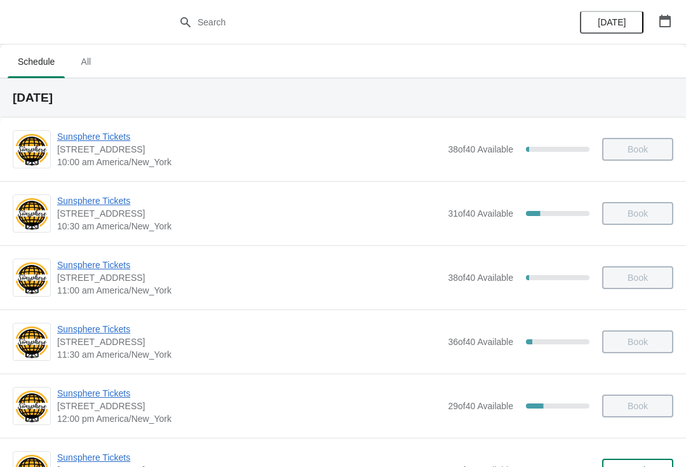 The height and width of the screenshot is (467, 686). Describe the element at coordinates (249, 418) in the screenshot. I see `span: 12:00 pm America/New_York` at that location.